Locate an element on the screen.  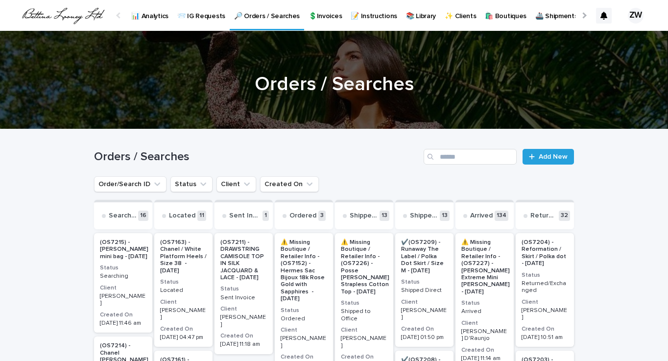
a: Add New is located at coordinates (548, 157).